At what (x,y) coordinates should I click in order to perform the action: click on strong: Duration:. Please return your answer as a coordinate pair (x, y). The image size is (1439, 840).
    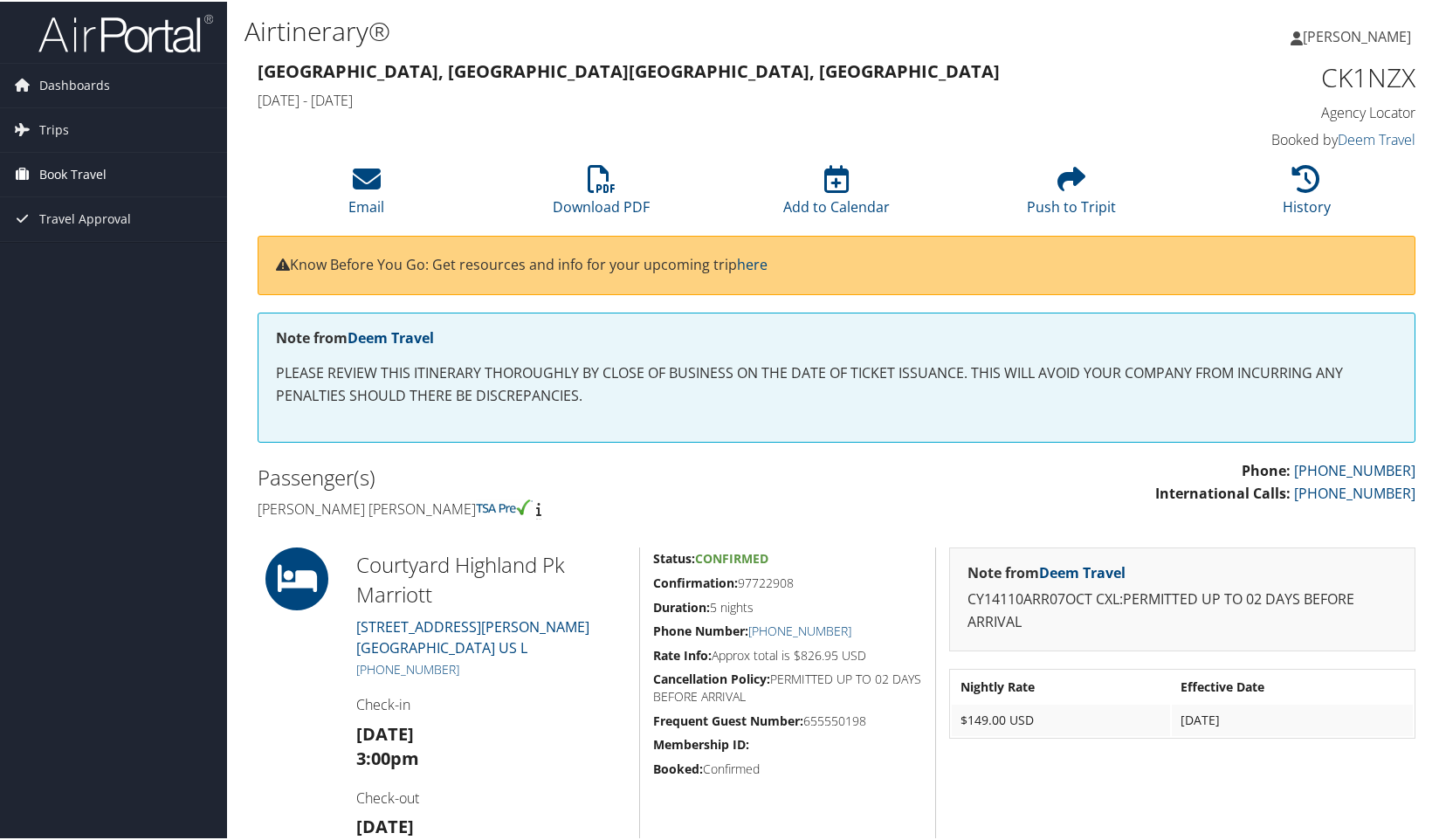
    Looking at the image, I should click on (681, 605).